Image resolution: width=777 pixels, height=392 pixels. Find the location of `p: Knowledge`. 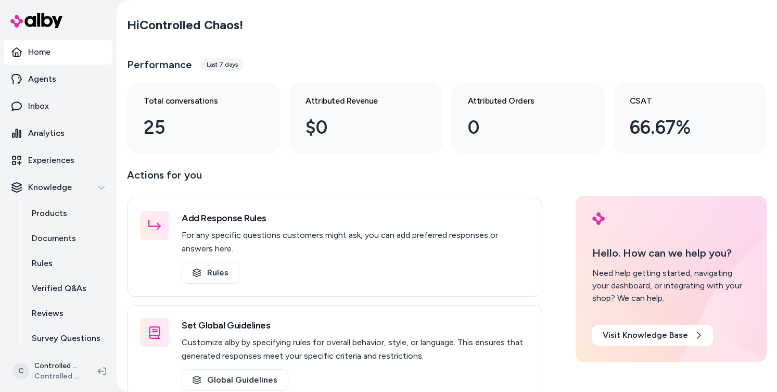

p: Knowledge is located at coordinates (50, 187).